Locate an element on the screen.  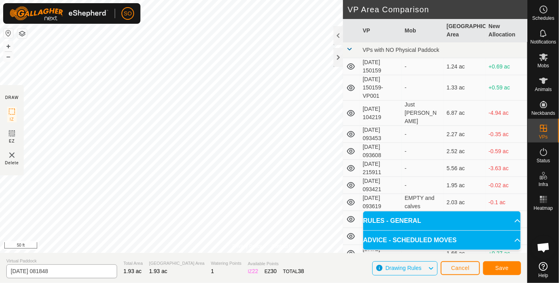
button: Map Layers is located at coordinates (22, 34).